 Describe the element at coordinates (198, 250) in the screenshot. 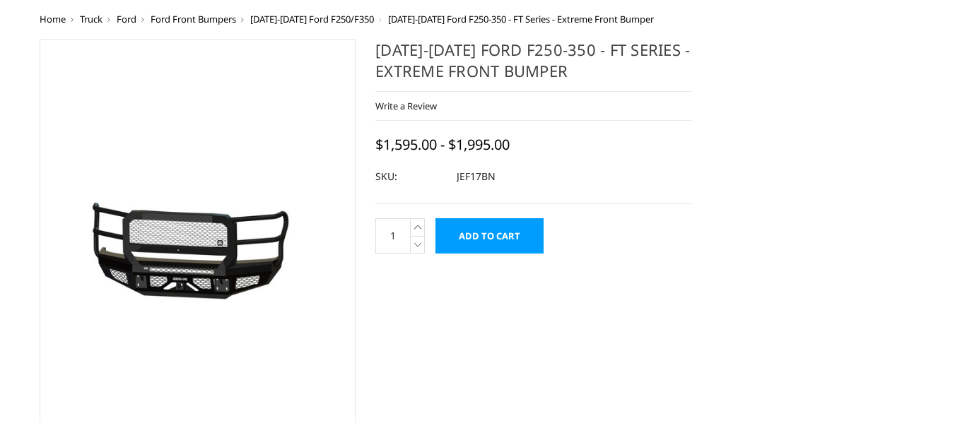

I see `img: 2017-2022 Ford F250-350 - FT Series - Extreme Front Bumper` at that location.